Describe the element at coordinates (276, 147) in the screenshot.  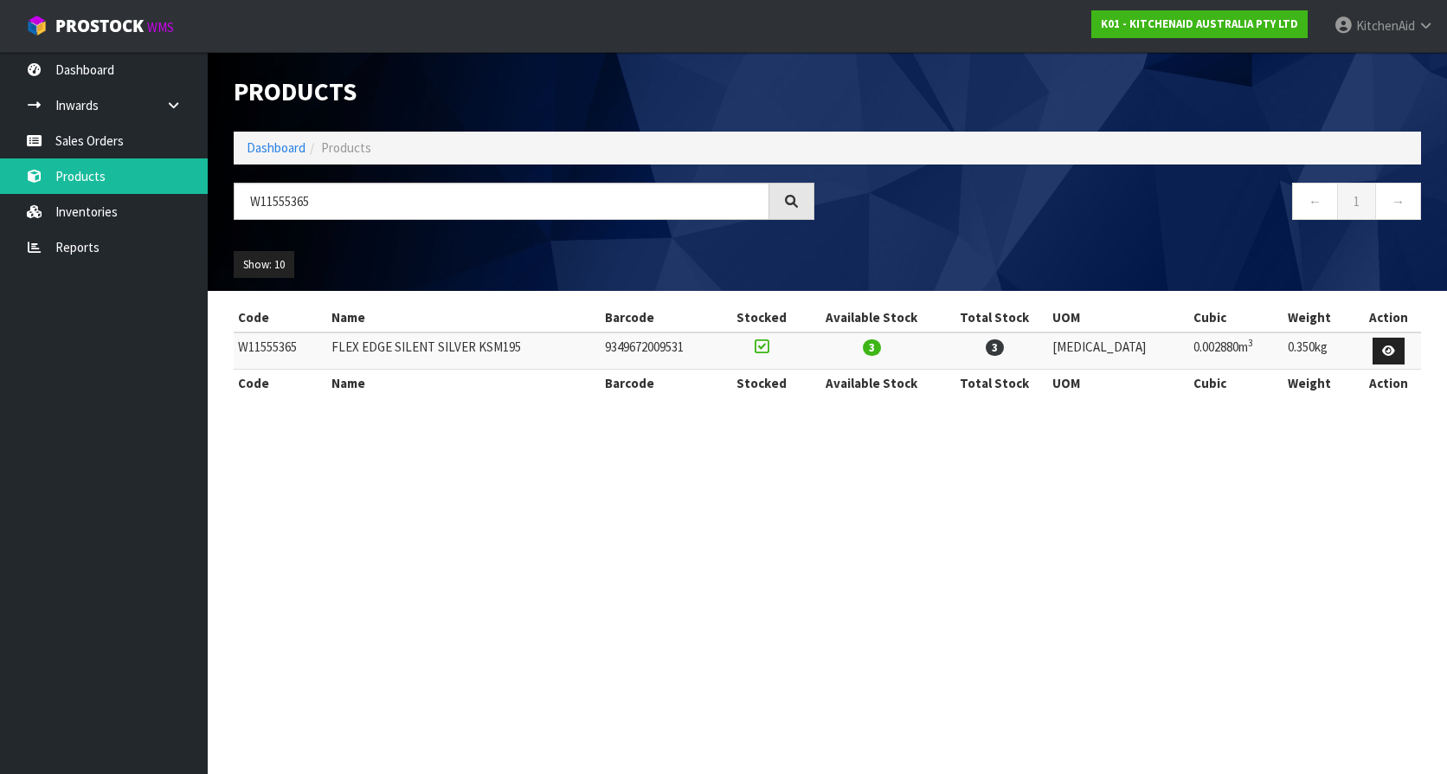
I see `a: Dashboard` at that location.